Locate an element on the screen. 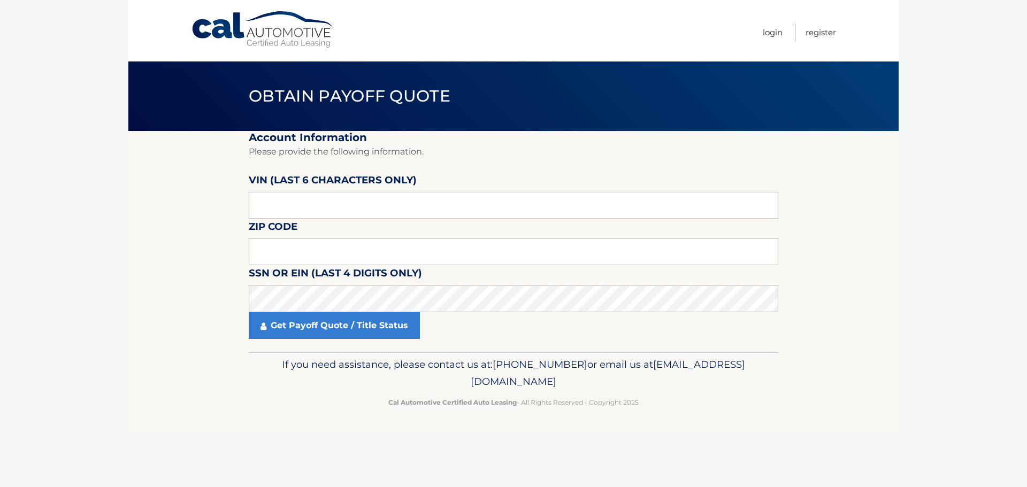 Image resolution: width=1027 pixels, height=487 pixels. h2: Account Information is located at coordinates (514, 137).